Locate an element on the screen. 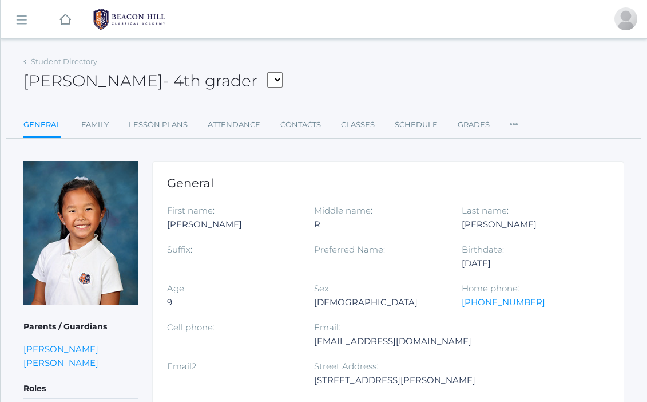 This screenshot has width=647, height=402. a: Classes is located at coordinates (358, 125).